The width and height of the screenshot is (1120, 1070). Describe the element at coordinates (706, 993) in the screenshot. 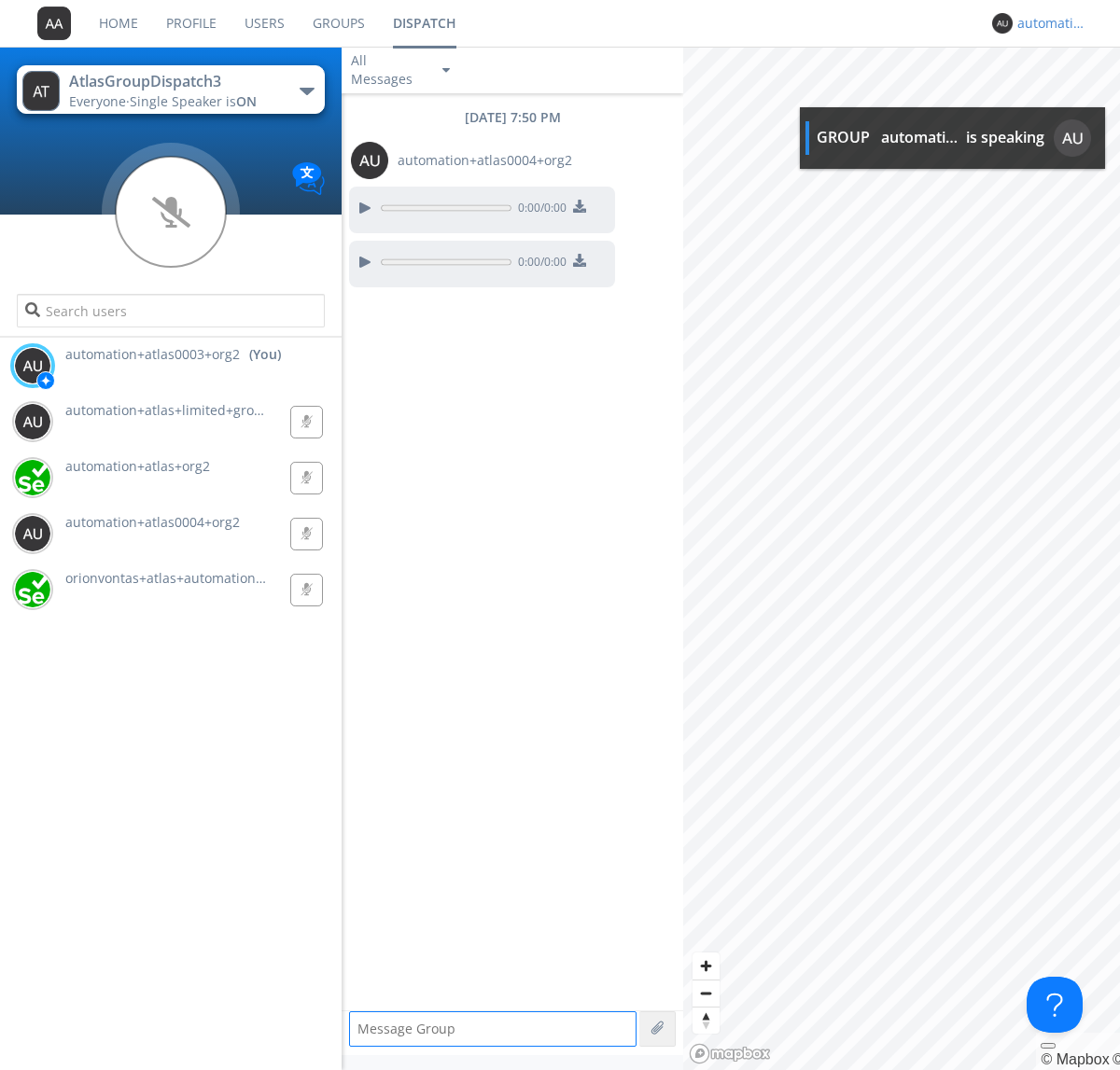

I see `span: Zoom out` at that location.